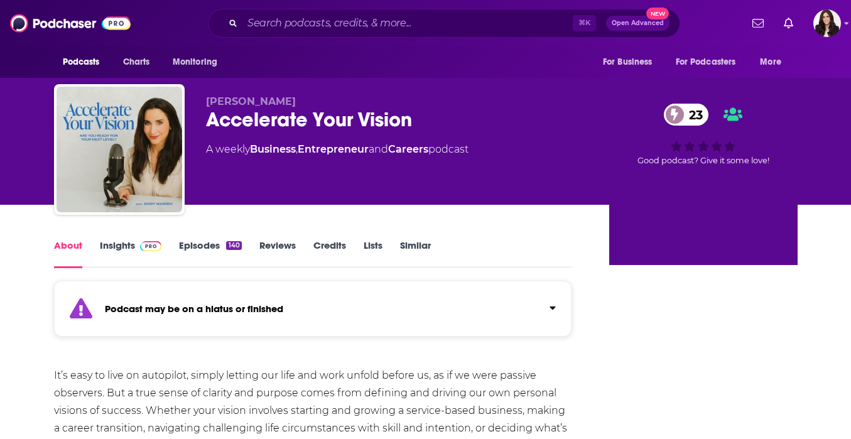 The width and height of the screenshot is (851, 439). Describe the element at coordinates (210, 254) in the screenshot. I see `a: Episodes140` at that location.